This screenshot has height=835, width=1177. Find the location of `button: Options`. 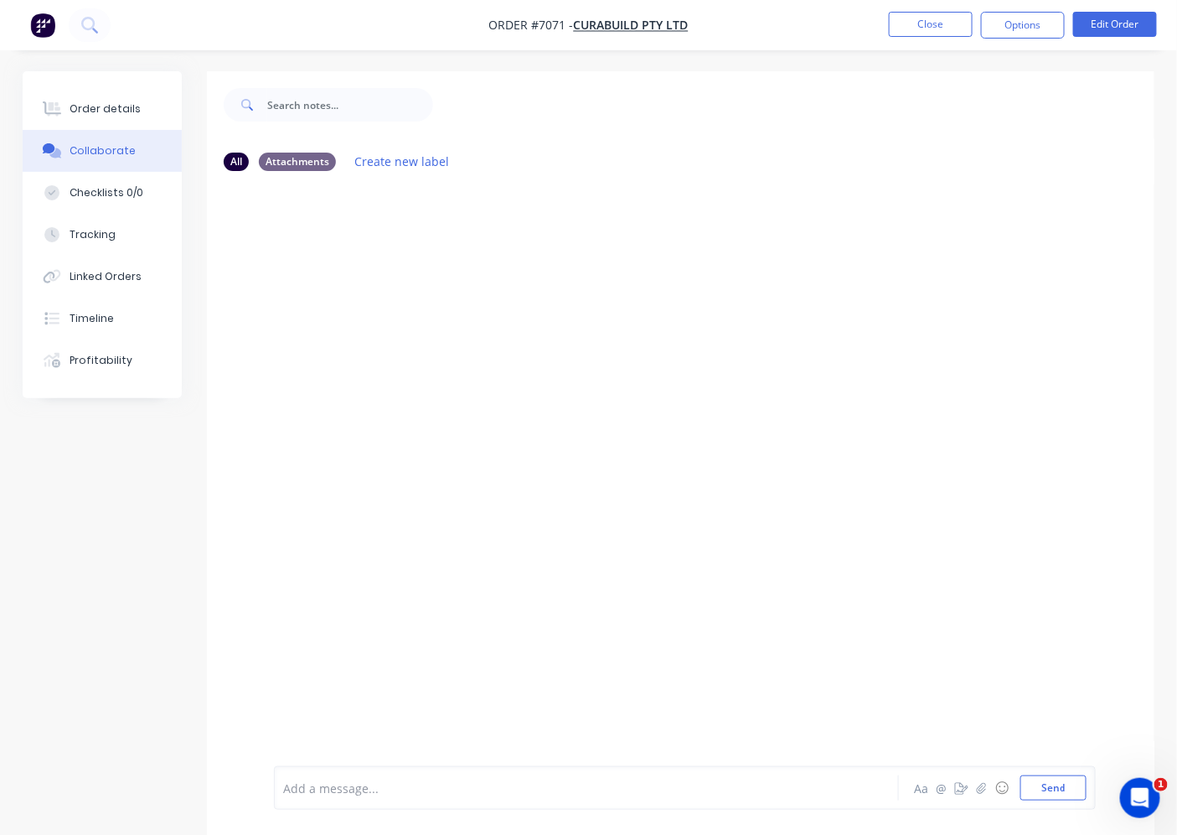

button: Options is located at coordinates (1023, 25).